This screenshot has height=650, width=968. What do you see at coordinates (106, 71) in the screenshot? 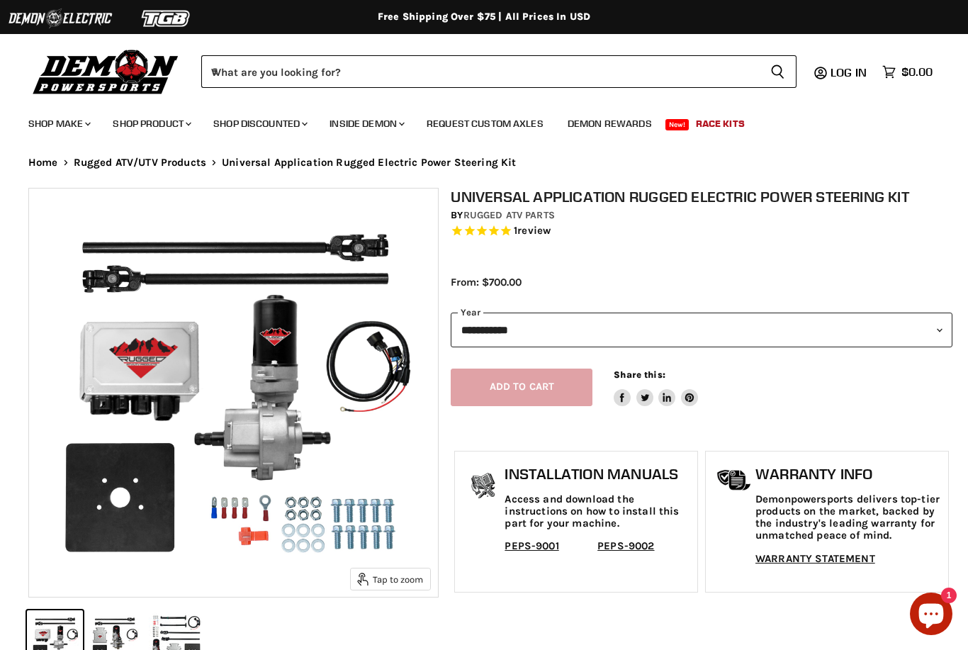
I see `img: Demon Powersports` at bounding box center [106, 71].